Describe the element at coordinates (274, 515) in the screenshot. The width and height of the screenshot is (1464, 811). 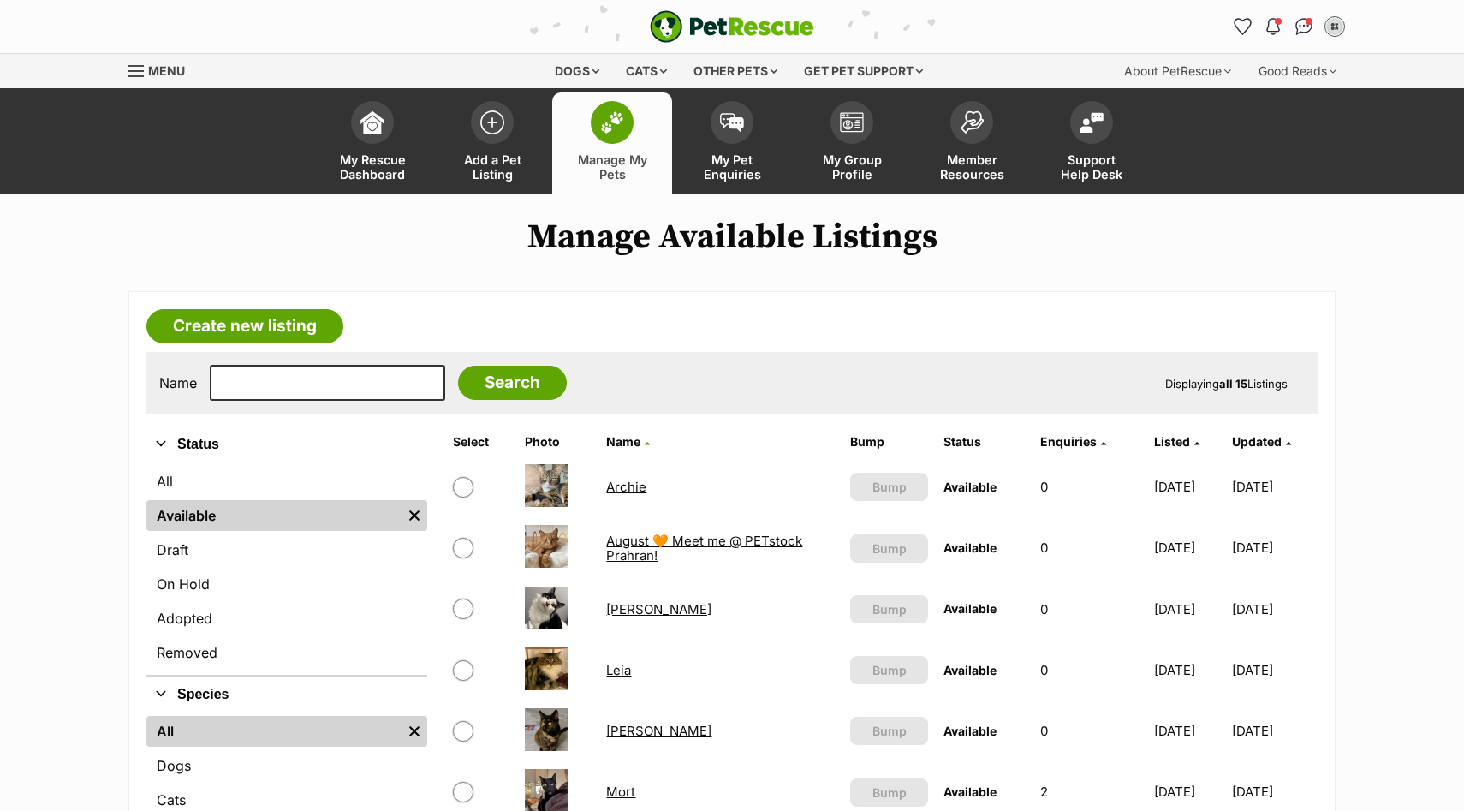
I see `a: Available` at that location.